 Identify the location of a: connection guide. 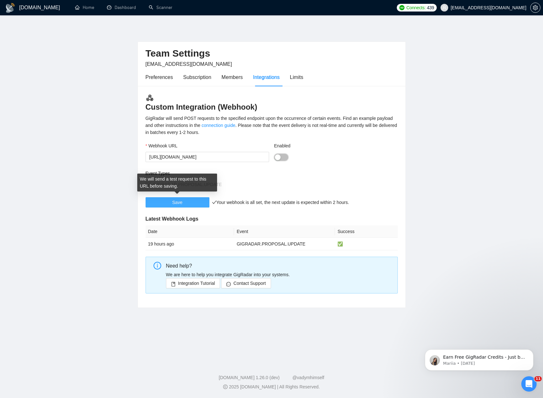
(218, 125).